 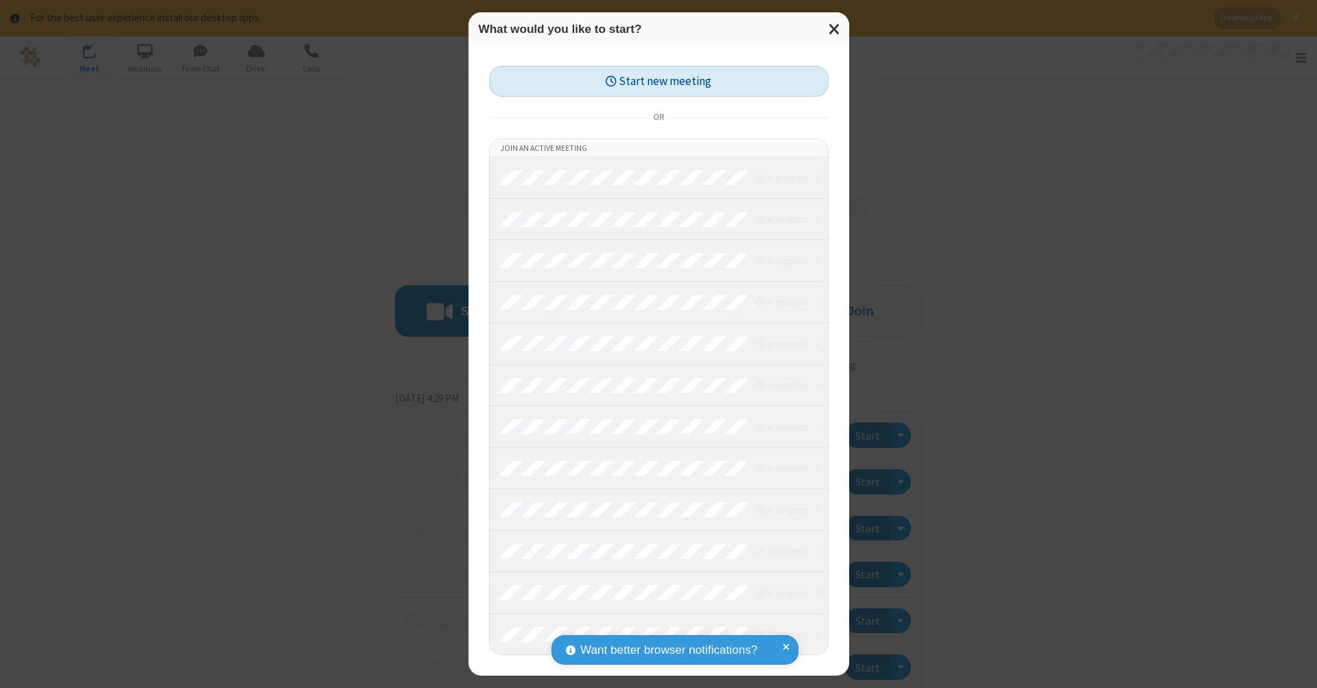 What do you see at coordinates (659, 148) in the screenshot?
I see `li: Join an active meeting` at bounding box center [659, 148].